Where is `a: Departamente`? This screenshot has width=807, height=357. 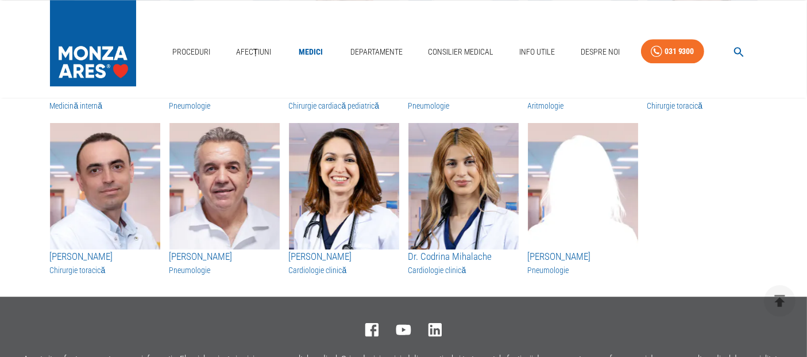 a: Departamente is located at coordinates (376, 52).